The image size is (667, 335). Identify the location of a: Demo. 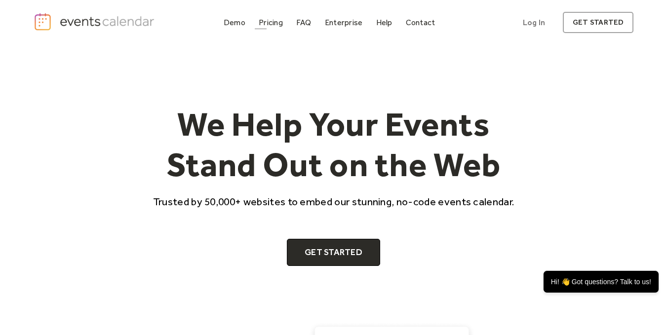
(234, 22).